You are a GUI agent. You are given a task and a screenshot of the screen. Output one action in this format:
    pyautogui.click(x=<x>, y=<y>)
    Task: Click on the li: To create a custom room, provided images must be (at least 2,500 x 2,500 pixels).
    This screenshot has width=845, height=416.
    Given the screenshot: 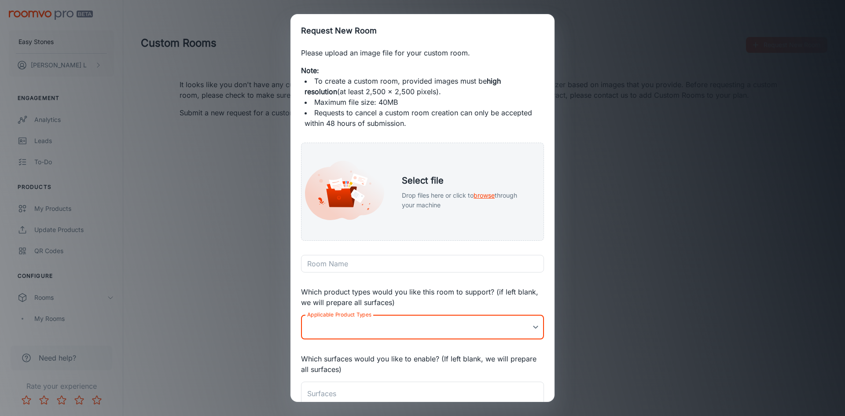 What is the action you would take?
    pyautogui.click(x=422, y=86)
    